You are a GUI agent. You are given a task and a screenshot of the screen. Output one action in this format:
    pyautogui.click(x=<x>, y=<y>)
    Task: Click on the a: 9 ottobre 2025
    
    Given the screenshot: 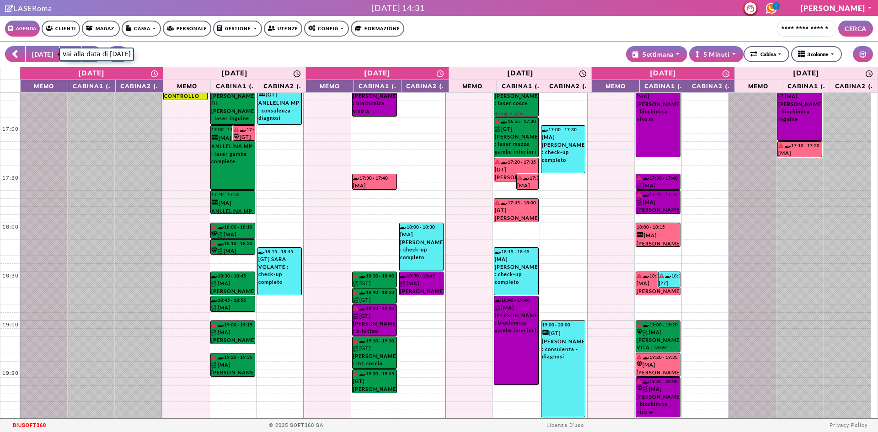 What is the action you would take?
    pyautogui.click(x=520, y=73)
    